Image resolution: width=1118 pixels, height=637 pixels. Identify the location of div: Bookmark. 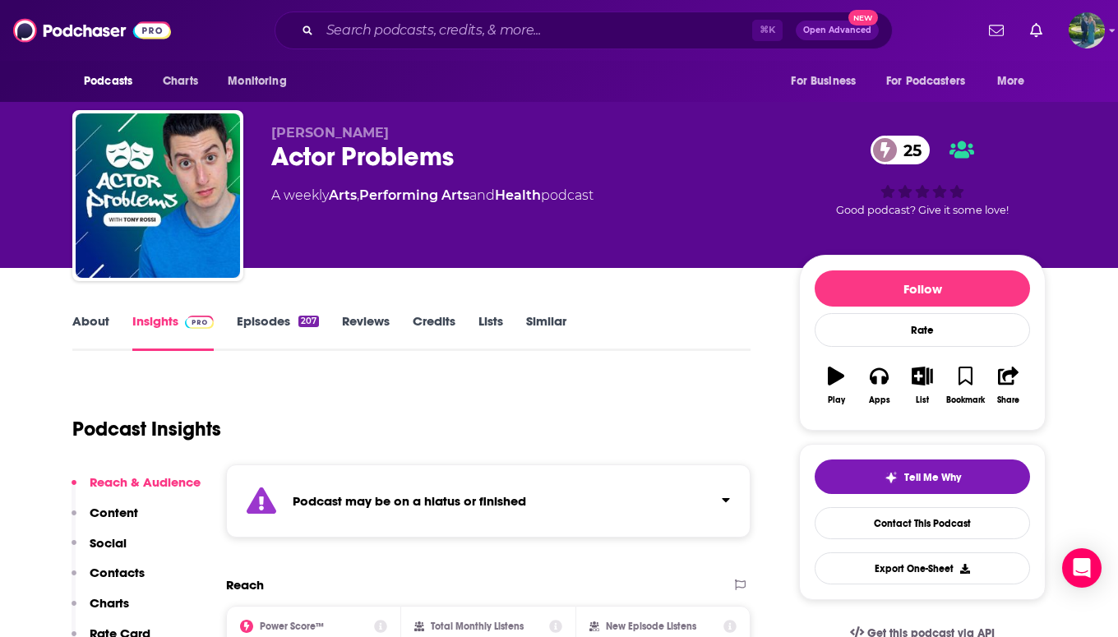
(965, 400).